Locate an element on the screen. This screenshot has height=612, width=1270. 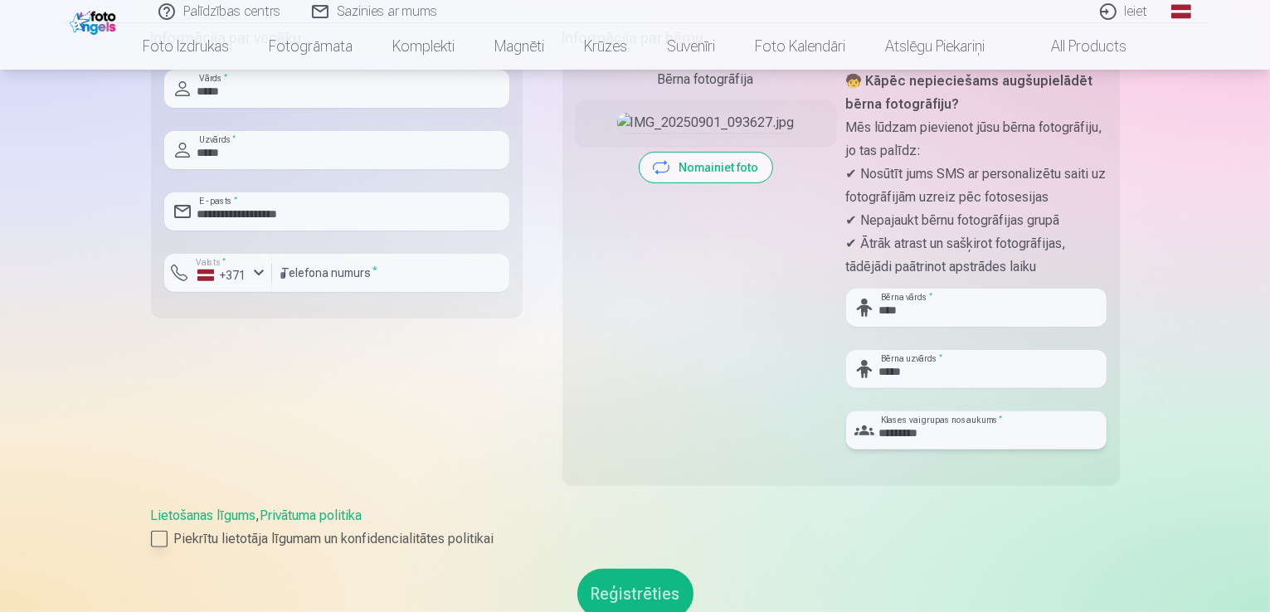
img: IMG_20250901_093627.jpg is located at coordinates (706, 123).